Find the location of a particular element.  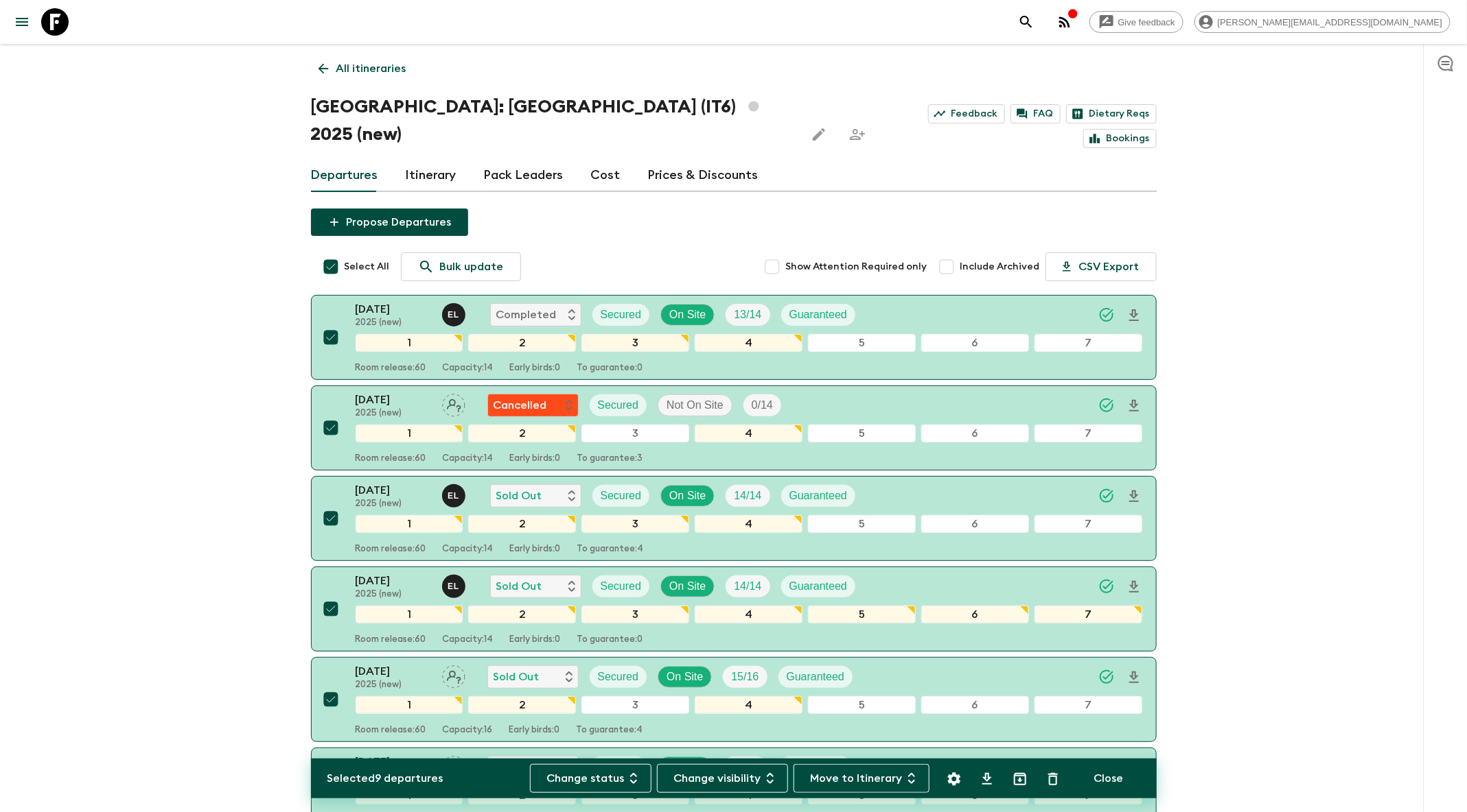

div: 5 is located at coordinates (862, 525).